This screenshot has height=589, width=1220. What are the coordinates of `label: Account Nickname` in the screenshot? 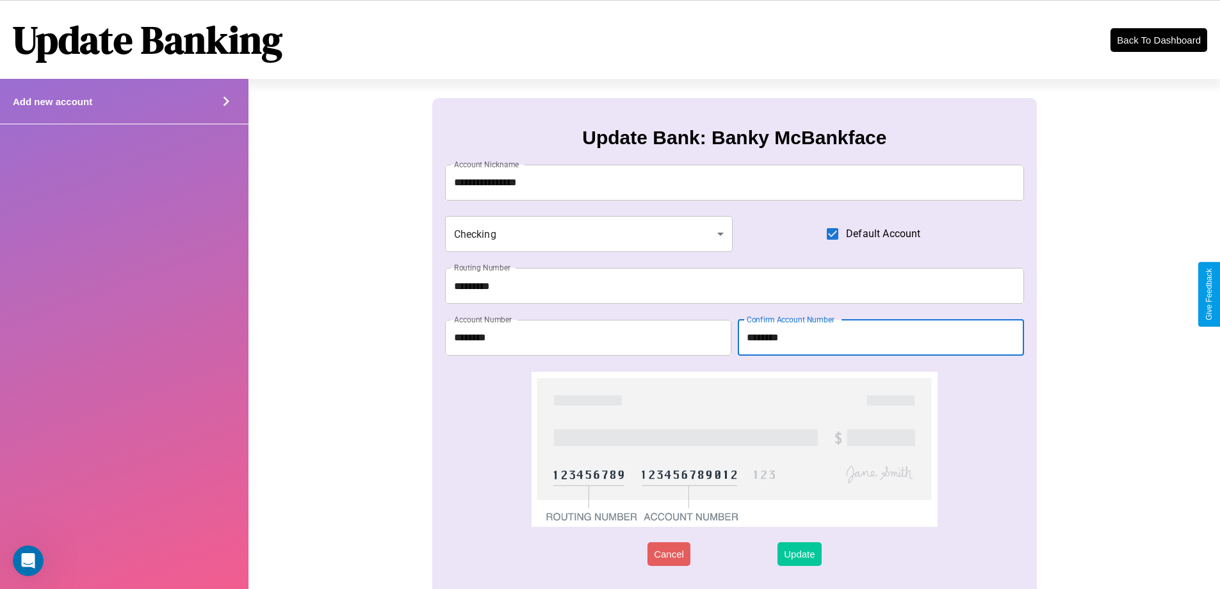 It's located at (487, 164).